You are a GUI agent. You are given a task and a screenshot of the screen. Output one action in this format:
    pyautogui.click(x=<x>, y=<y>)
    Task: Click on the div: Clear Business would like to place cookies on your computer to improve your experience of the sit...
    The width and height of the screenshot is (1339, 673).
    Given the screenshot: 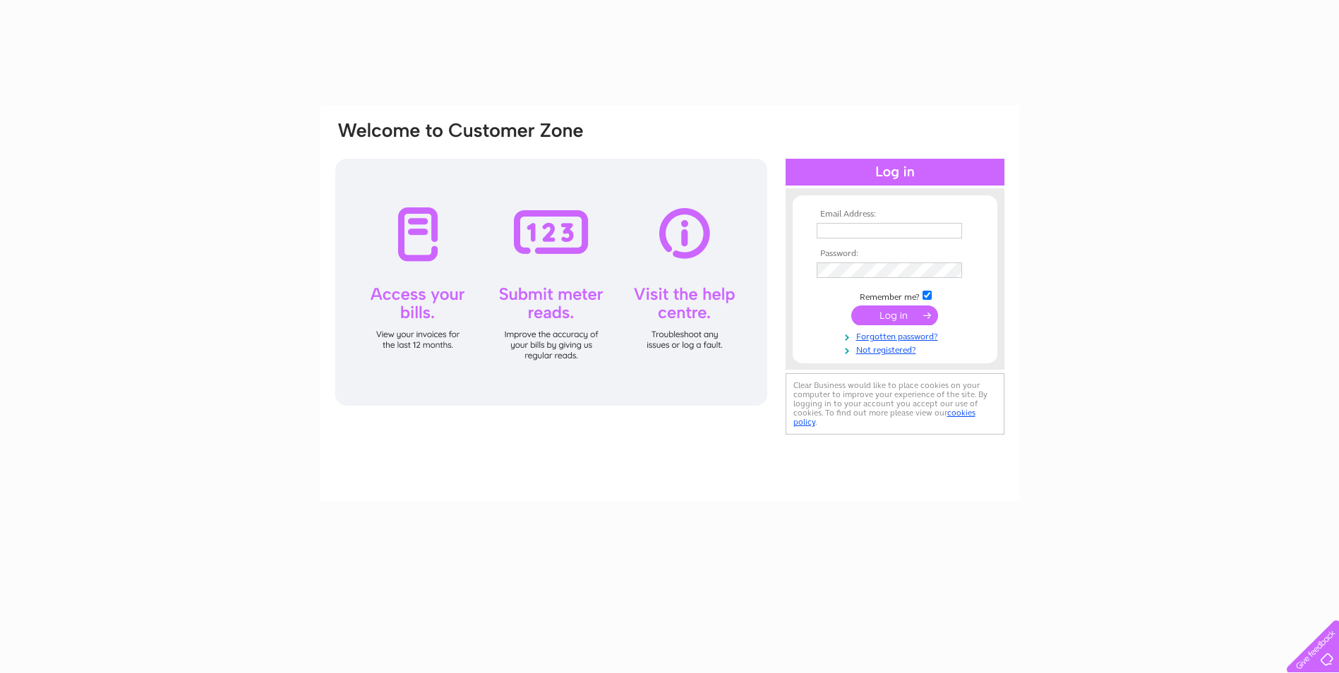 What is the action you would take?
    pyautogui.click(x=895, y=404)
    